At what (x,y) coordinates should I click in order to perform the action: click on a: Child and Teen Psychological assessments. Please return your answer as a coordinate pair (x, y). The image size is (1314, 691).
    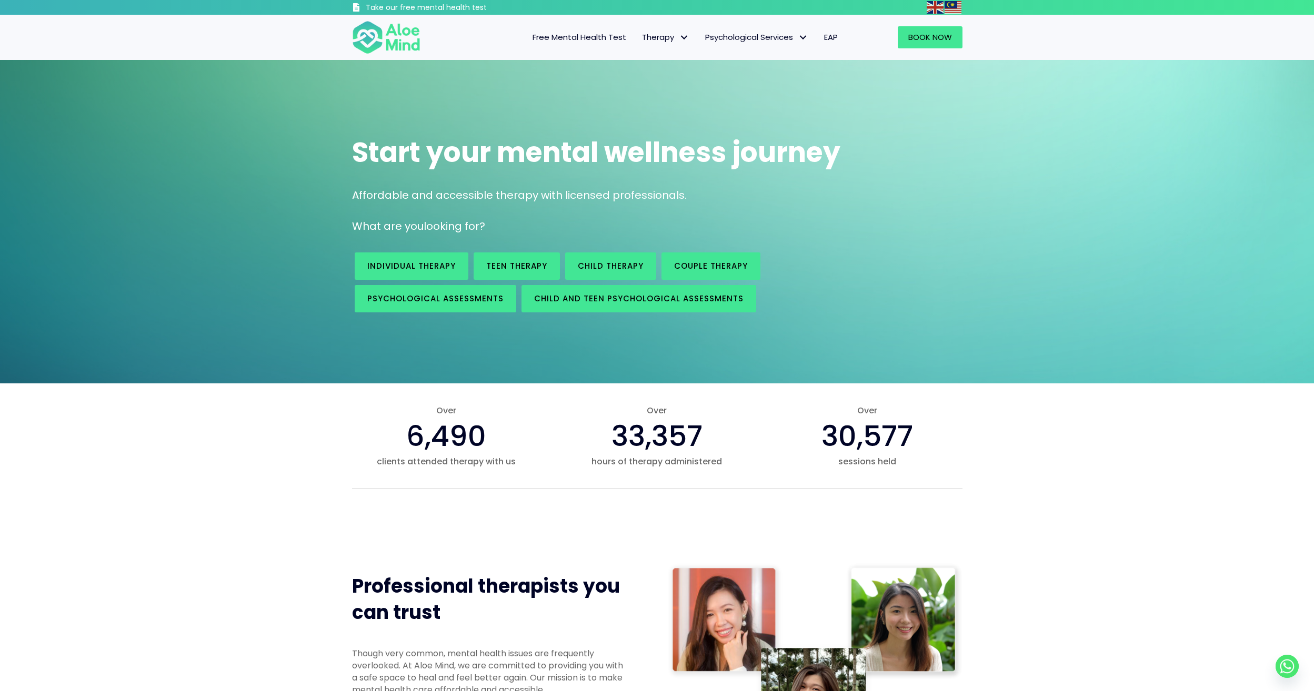
    Looking at the image, I should click on (639, 299).